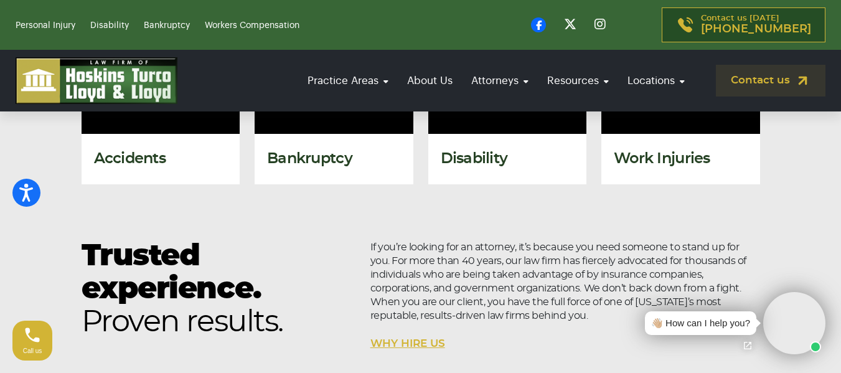 This screenshot has width=841, height=373. I want to click on a: Practice Areas, so click(348, 80).